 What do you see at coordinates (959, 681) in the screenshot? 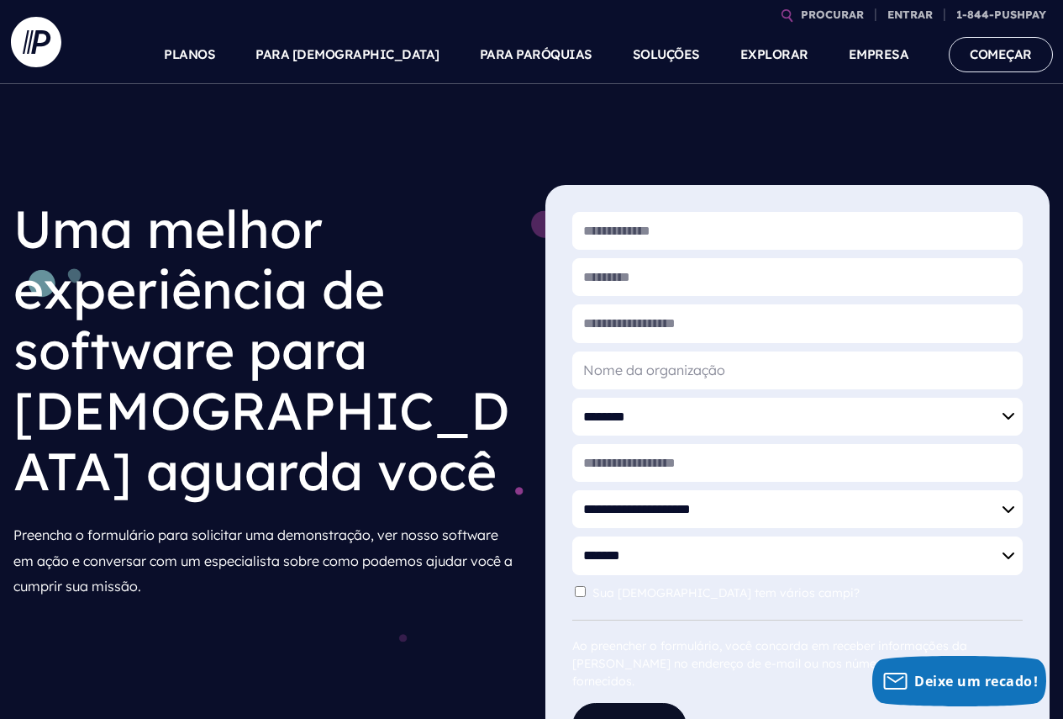
I see `button: Deixe um recado!` at bounding box center [959, 681].